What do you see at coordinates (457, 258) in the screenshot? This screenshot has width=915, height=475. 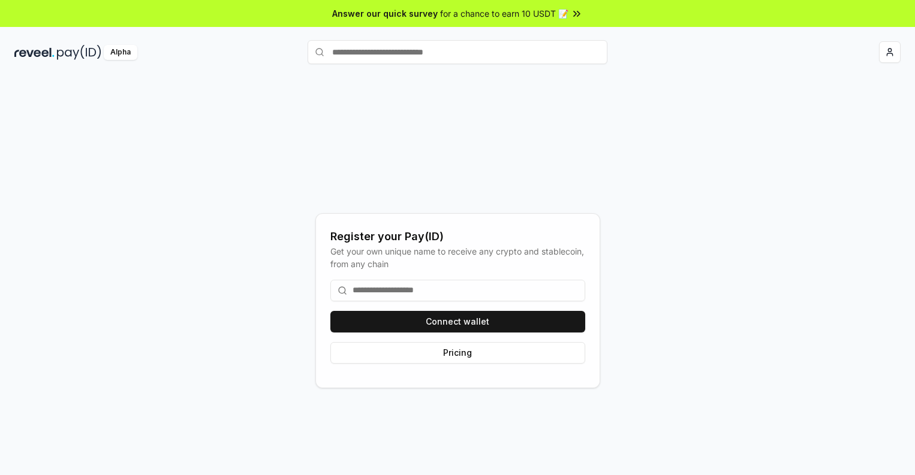 I see `div: Get your own unique name to receive any crypto and stablecoin, from any chain` at bounding box center [457, 258].